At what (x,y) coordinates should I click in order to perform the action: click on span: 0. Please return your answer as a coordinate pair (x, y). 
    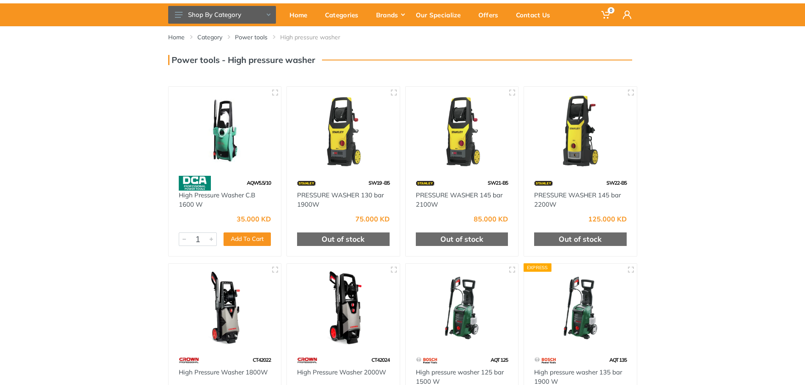
    Looking at the image, I should click on (611, 10).